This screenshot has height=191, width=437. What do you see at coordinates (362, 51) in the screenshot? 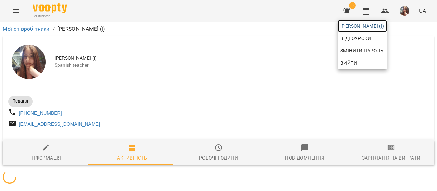
I see `span: Змінити пароль` at bounding box center [362, 51].